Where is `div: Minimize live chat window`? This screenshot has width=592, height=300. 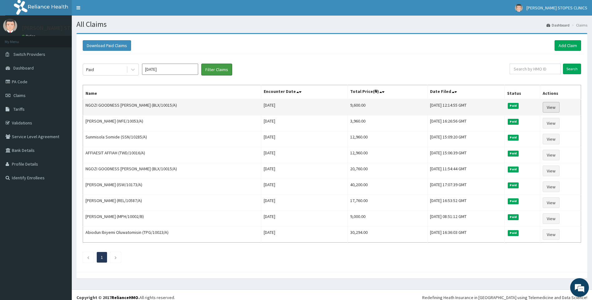
div: Minimize live chat window is located at coordinates (110, 11).